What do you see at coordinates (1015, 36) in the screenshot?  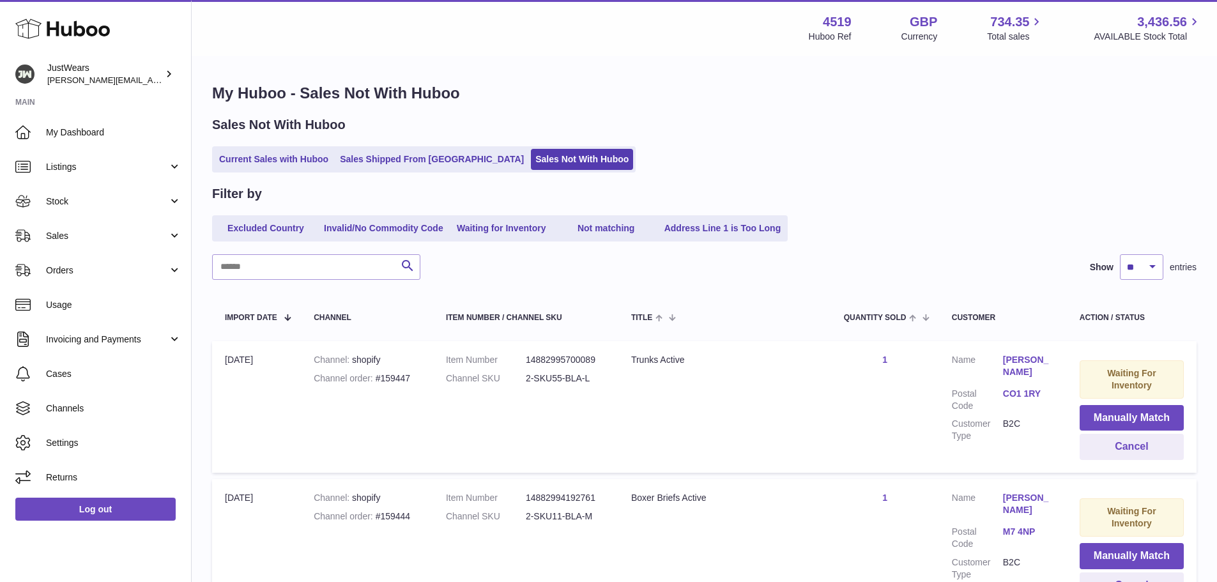 I see `span: Total sales` at bounding box center [1015, 36].